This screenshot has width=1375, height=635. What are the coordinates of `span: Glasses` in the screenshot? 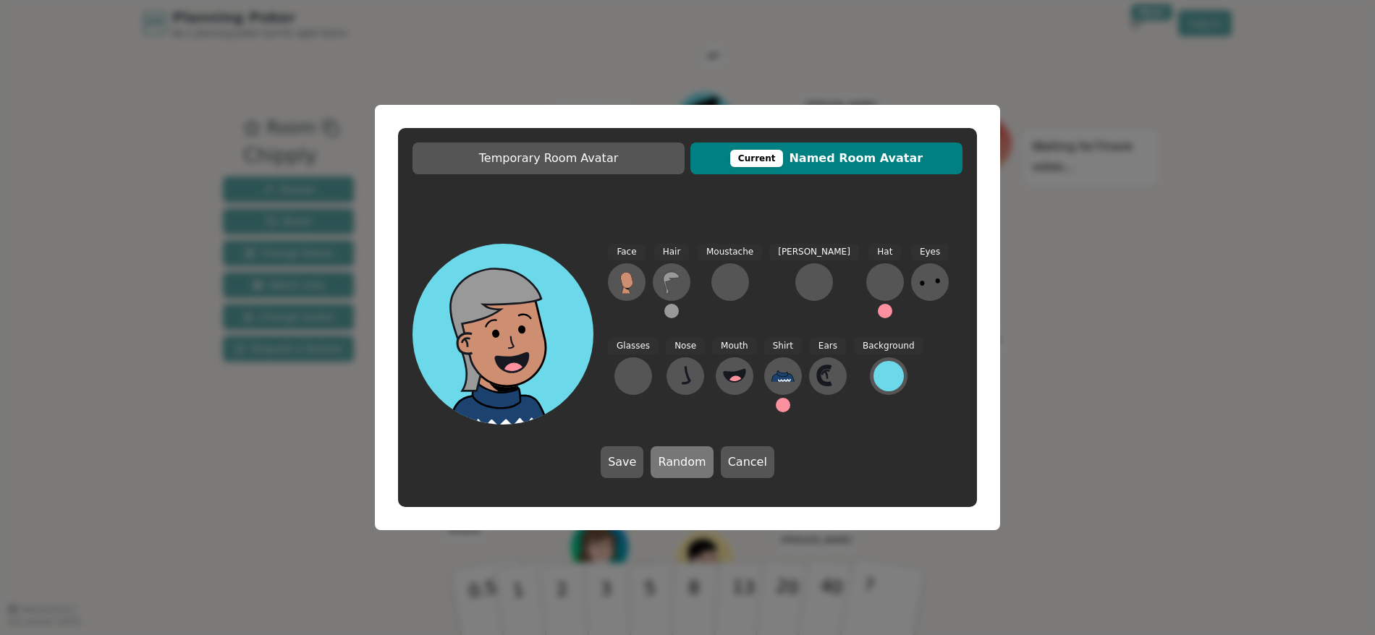 It's located at (633, 346).